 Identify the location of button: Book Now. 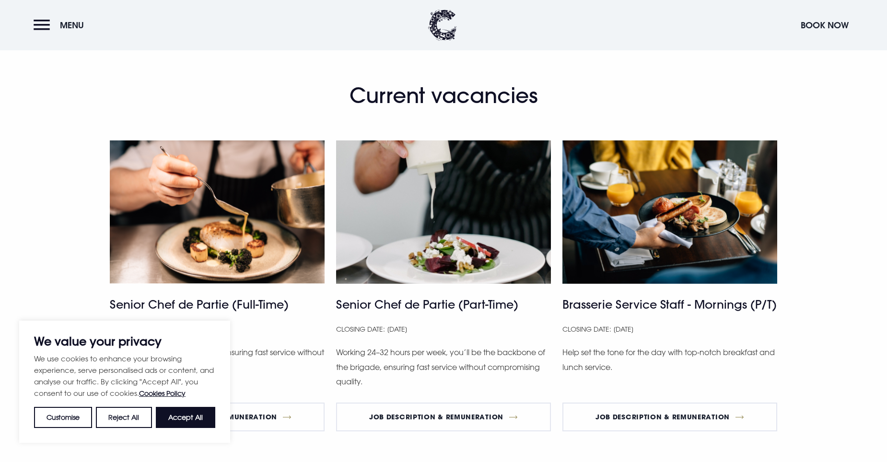
(825, 25).